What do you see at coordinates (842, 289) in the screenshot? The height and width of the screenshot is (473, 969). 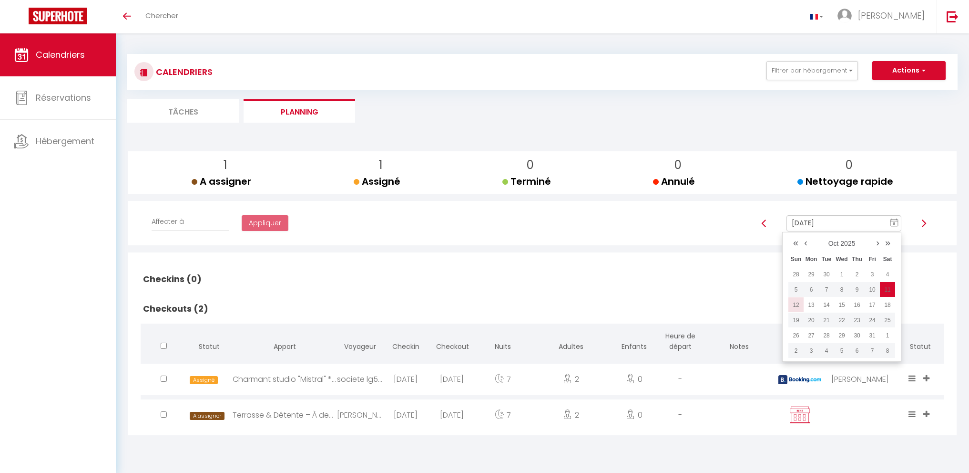 I see `td: Oct 08, 2025` at bounding box center [842, 289].